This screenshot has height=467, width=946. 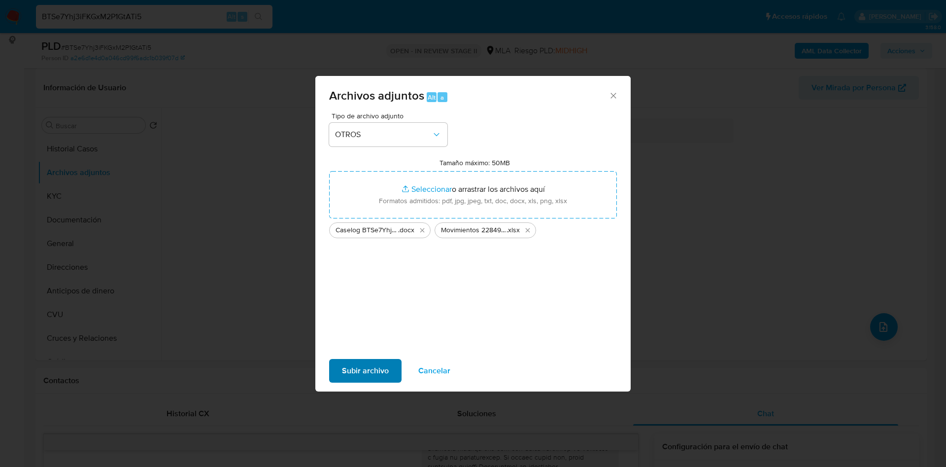 I want to click on span: Subir archivo, so click(x=365, y=370).